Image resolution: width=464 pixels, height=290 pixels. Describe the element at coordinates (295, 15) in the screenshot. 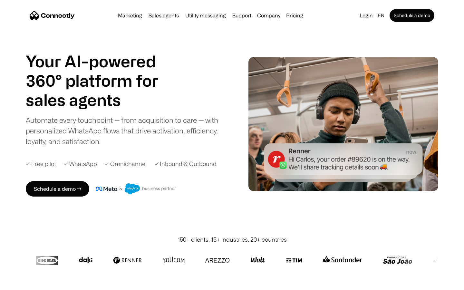

I see `a: Pricing` at that location.